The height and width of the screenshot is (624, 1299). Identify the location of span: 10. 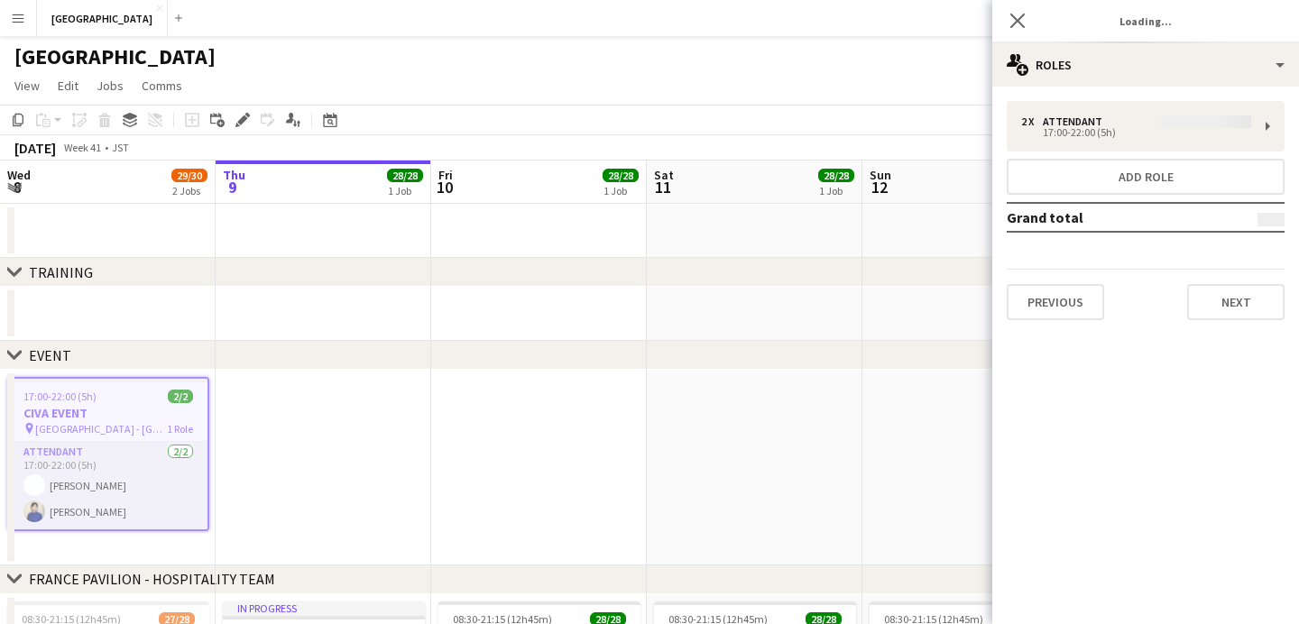
(444, 187).